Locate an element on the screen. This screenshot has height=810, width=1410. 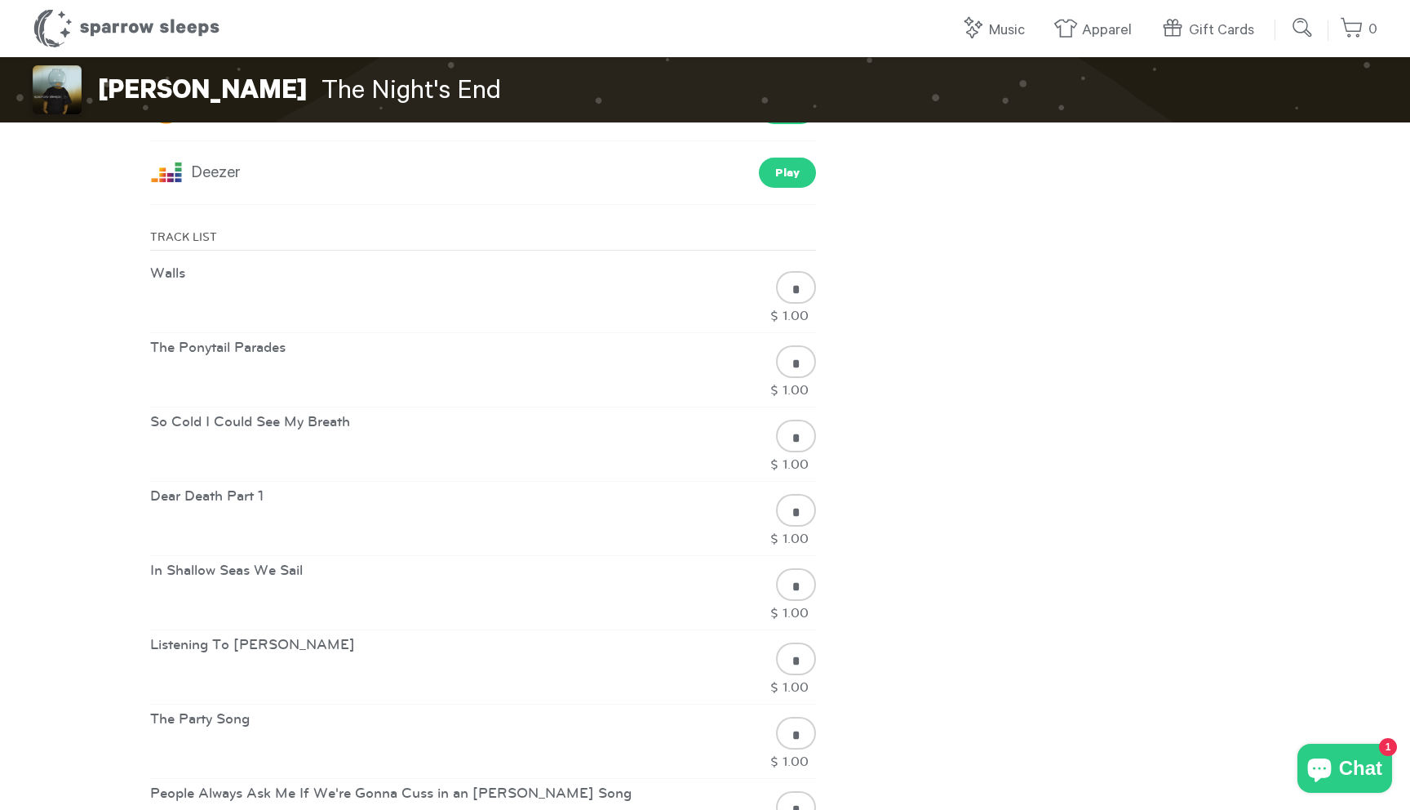
a: Gift Cards is located at coordinates (1211, 30).